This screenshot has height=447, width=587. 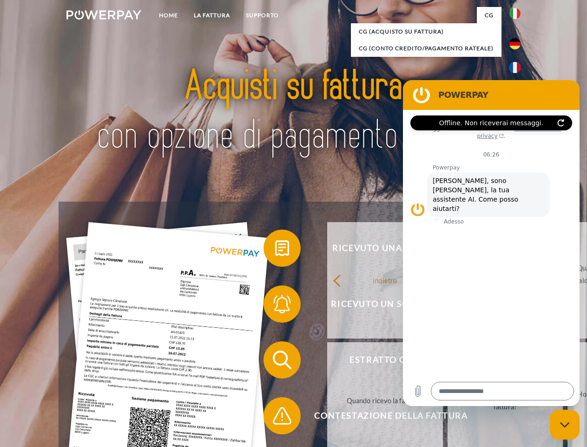 What do you see at coordinates (427, 32) in the screenshot?
I see `a: CG (Acquisto su fattura)` at bounding box center [427, 32].